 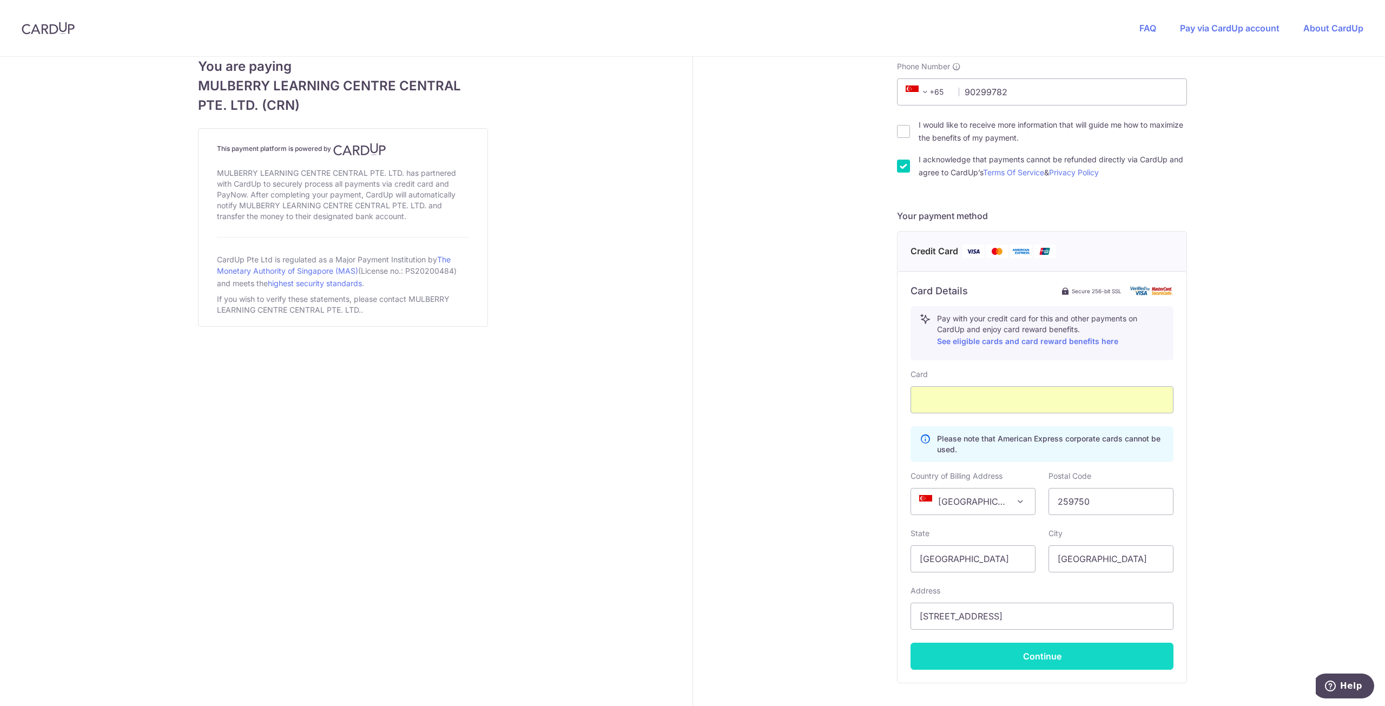 I want to click on a: highest security standards, so click(x=315, y=283).